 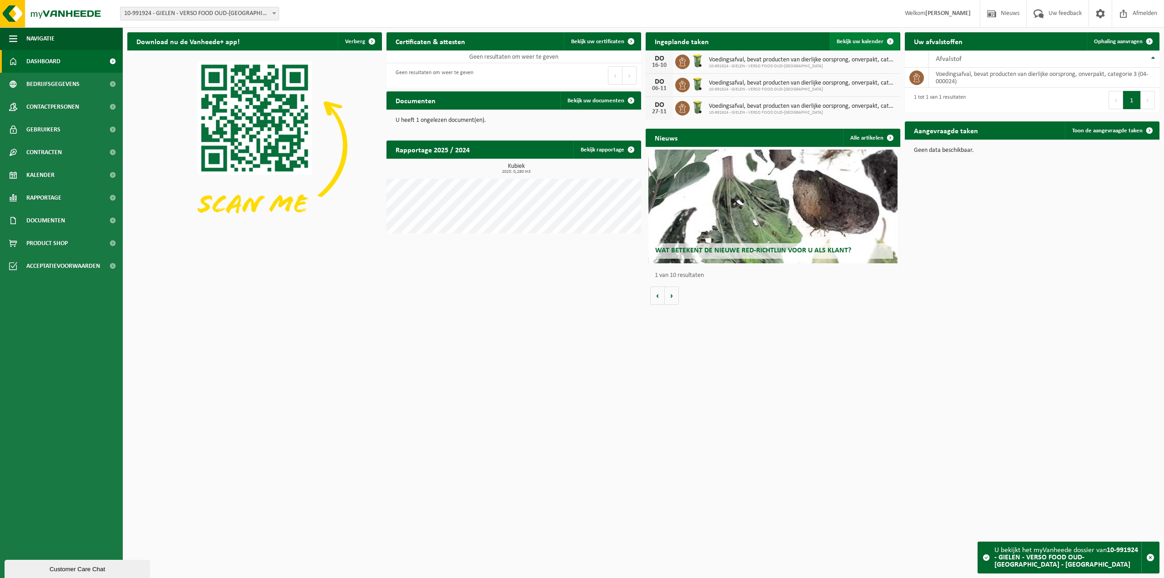 What do you see at coordinates (514, 120) in the screenshot?
I see `p: U heeft 1 ongelezen document(en).` at bounding box center [514, 120].